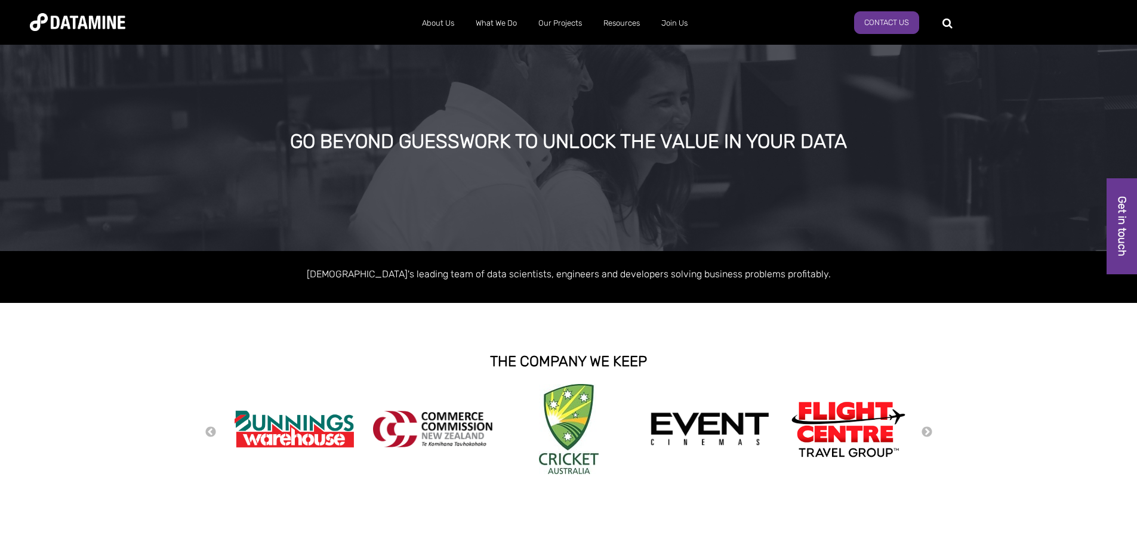 This screenshot has width=1137, height=548. Describe the element at coordinates (568, 362) in the screenshot. I see `strong: THE COMPANY WE KEEP` at that location.